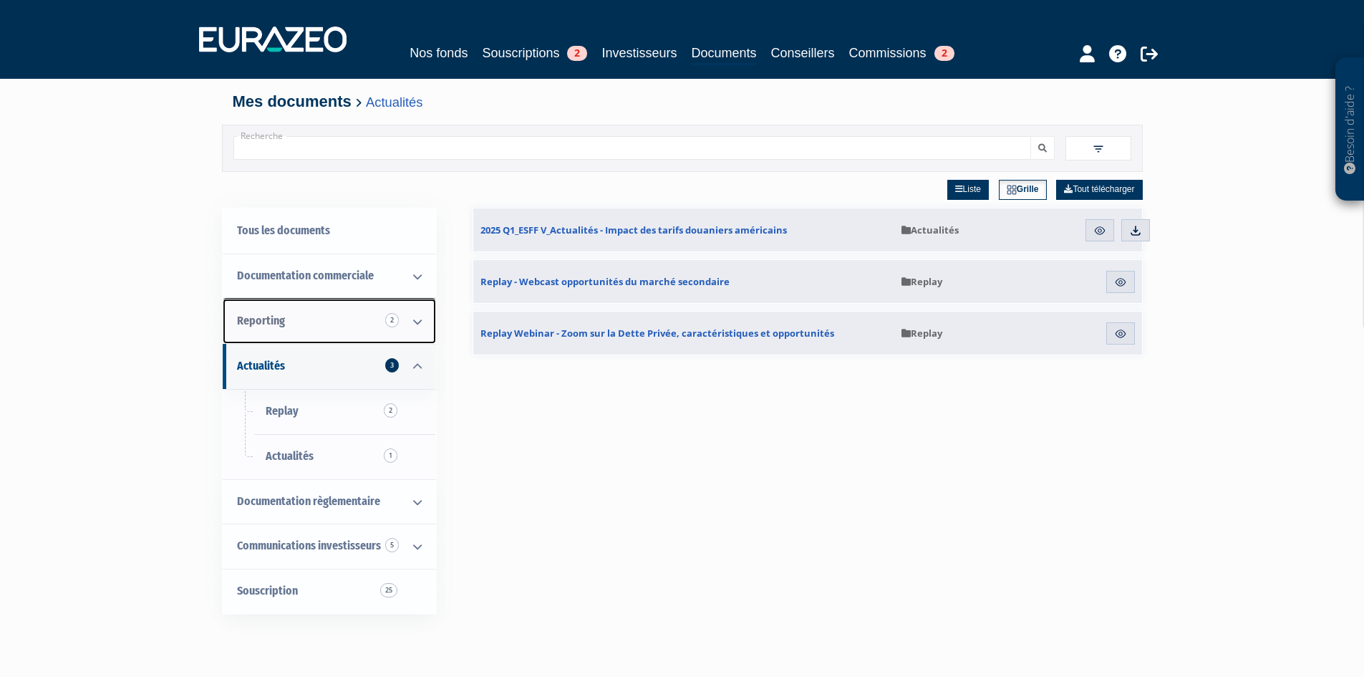  Describe the element at coordinates (273, 39) in the screenshot. I see `img: 1732889491-logotype_eurazeo_blanc_rvb.png` at that location.